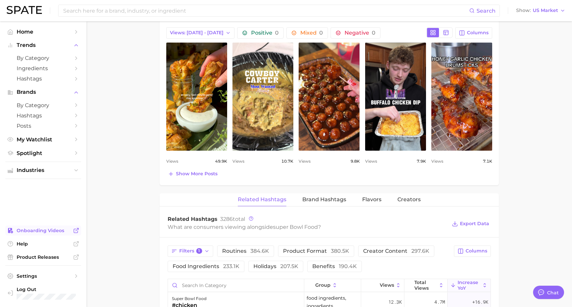 This screenshot has width=572, height=307. I want to click on span: holidays, so click(276, 267).